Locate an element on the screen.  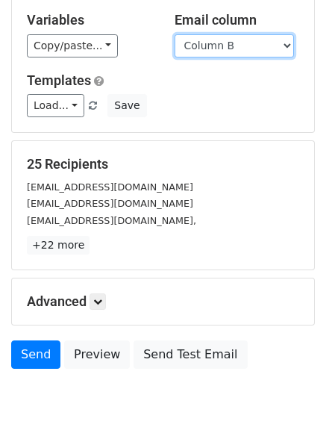
h5: Advanced is located at coordinates (163, 301).